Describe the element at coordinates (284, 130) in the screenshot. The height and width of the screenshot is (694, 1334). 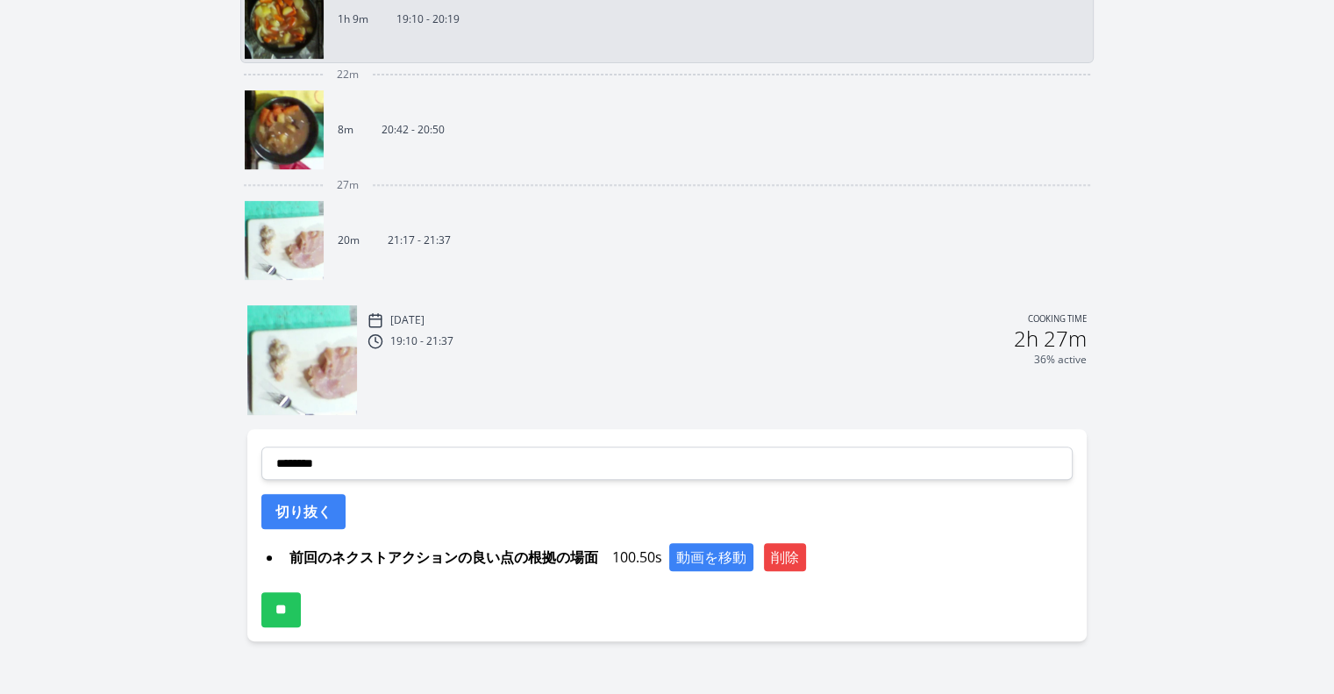
I see `img: 250826114258_thumb.jpeg` at that location.